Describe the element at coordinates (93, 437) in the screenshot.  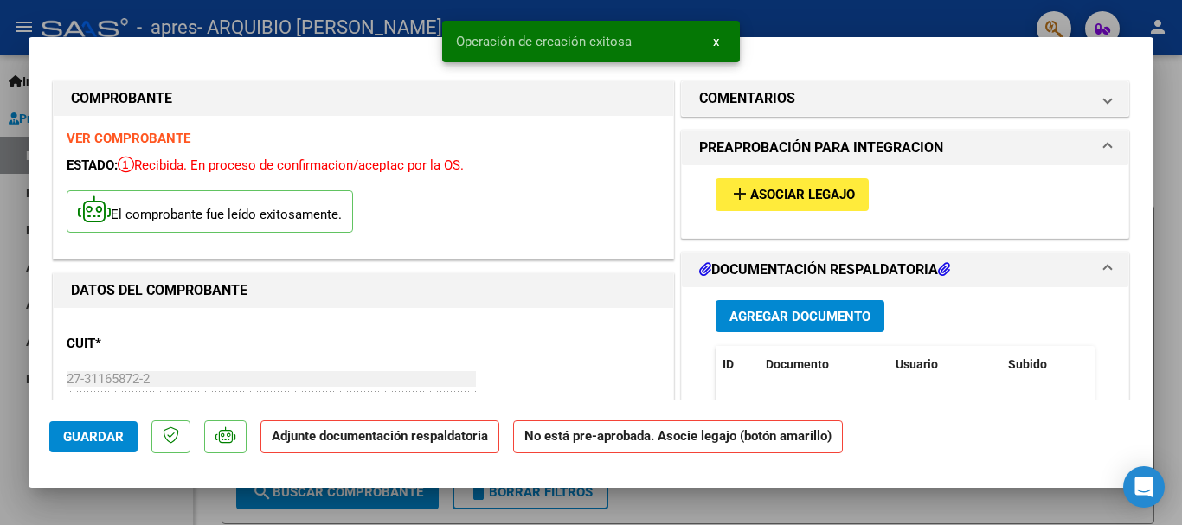
I see `span: Guardar` at that location.